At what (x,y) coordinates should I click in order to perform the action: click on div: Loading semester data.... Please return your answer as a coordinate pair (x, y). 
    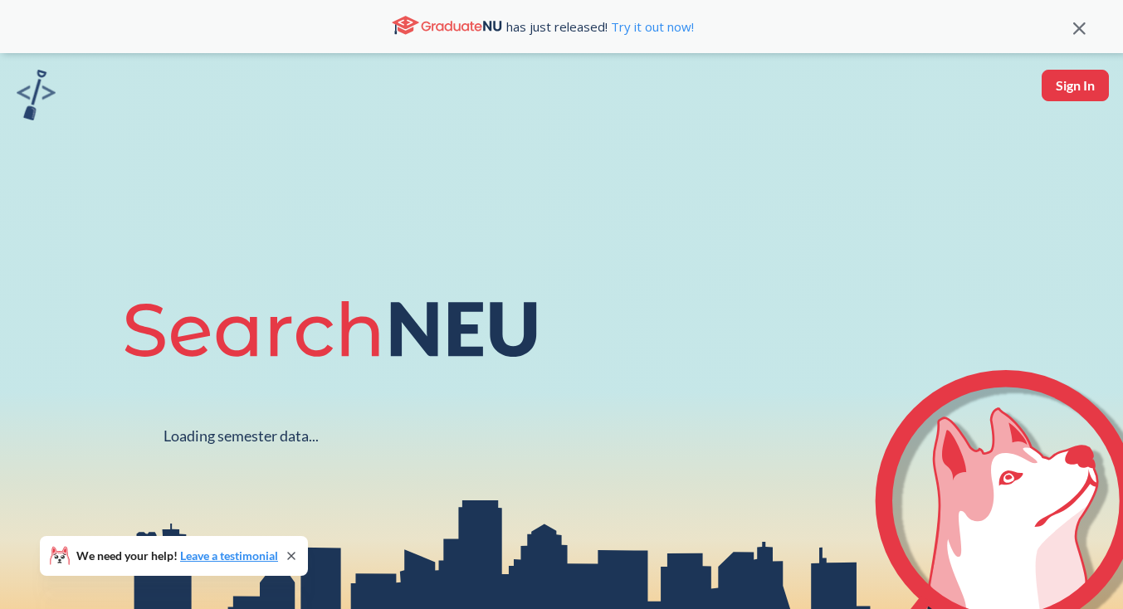
    Looking at the image, I should click on (241, 436).